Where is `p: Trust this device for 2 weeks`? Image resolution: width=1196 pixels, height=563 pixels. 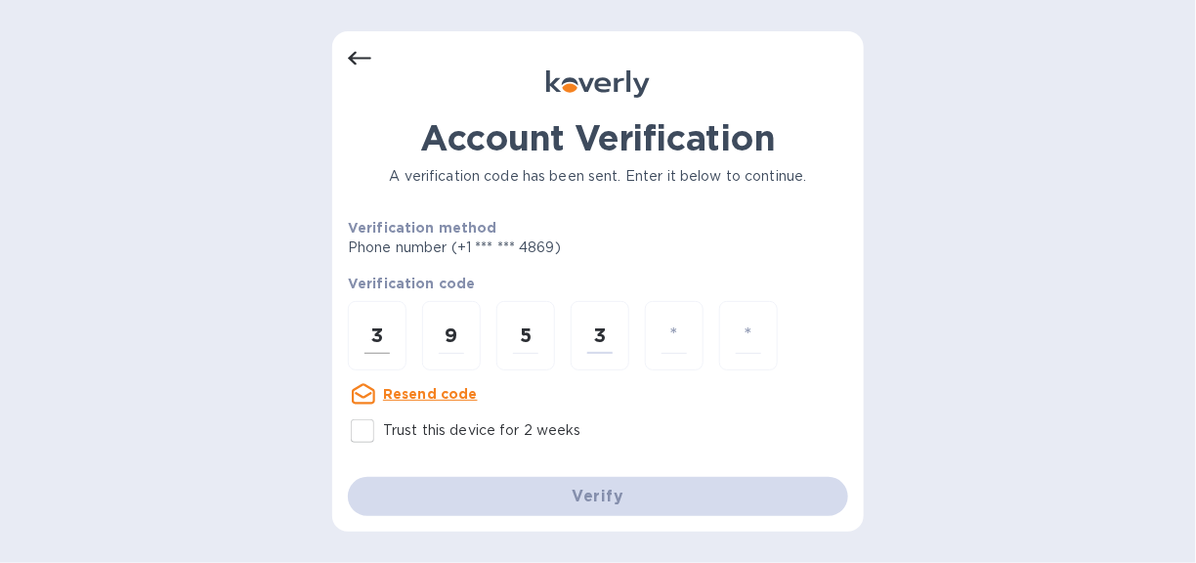 p: Trust this device for 2 weeks is located at coordinates (482, 430).